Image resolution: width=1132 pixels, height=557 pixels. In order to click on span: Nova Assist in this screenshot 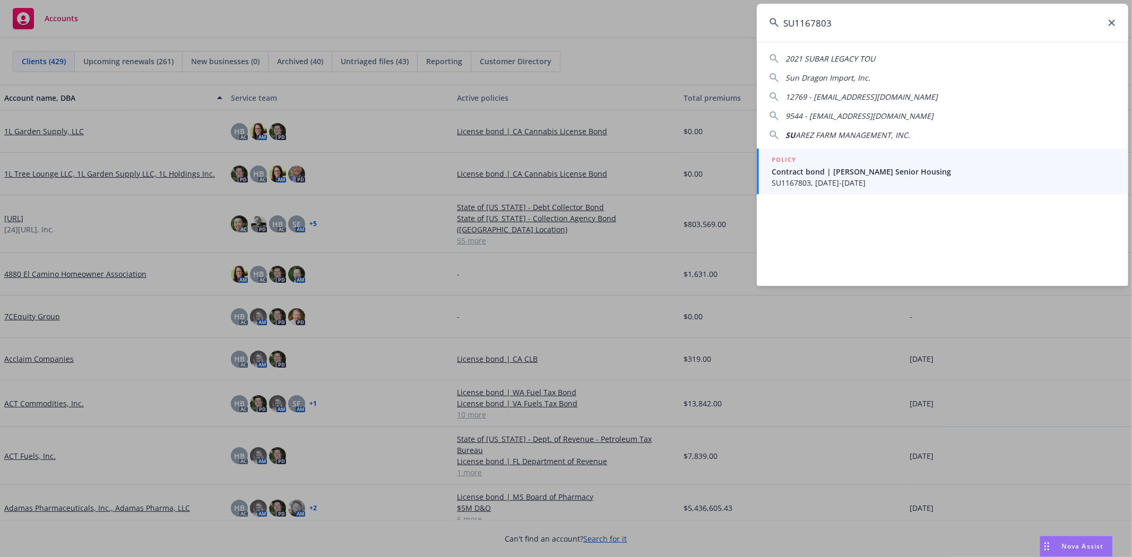, I will do `click(1082, 546)`.